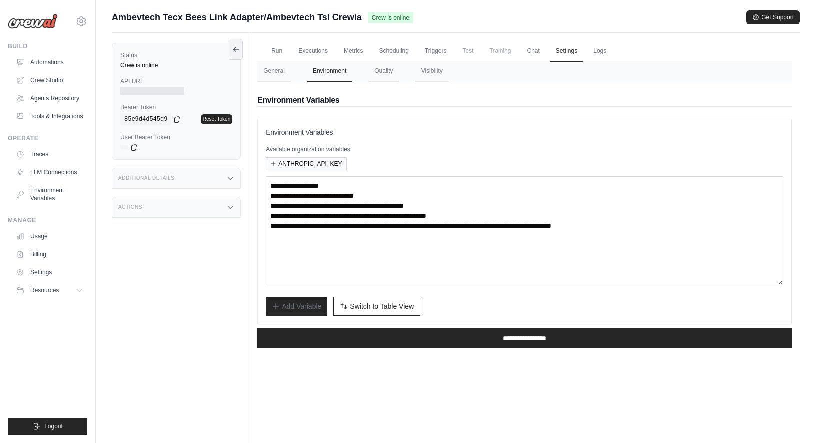 Image resolution: width=816 pixels, height=443 pixels. I want to click on code: 85e9d4d545d9, so click(146, 119).